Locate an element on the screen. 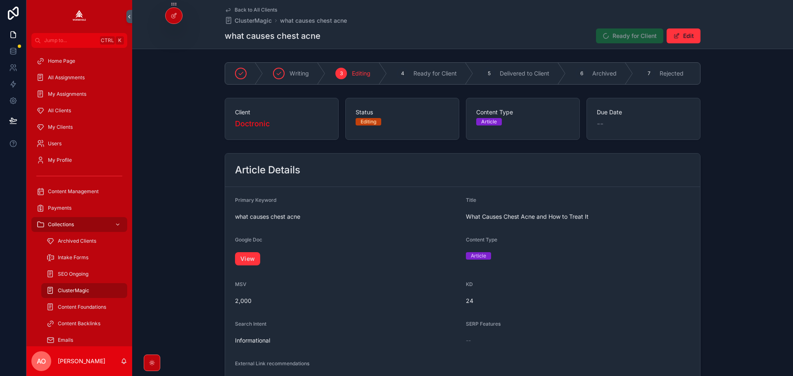 The width and height of the screenshot is (793, 376). span: All Clients is located at coordinates (59, 111).